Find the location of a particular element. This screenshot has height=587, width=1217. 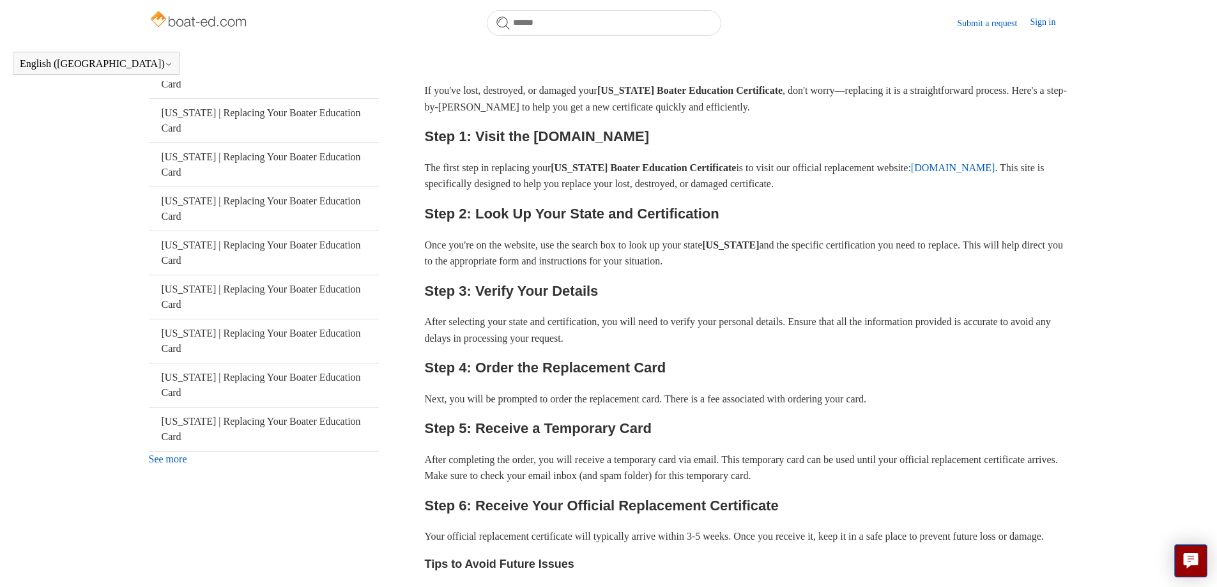

h2: Step 6: Receive Your Official Replacement Certificate is located at coordinates (747, 505).